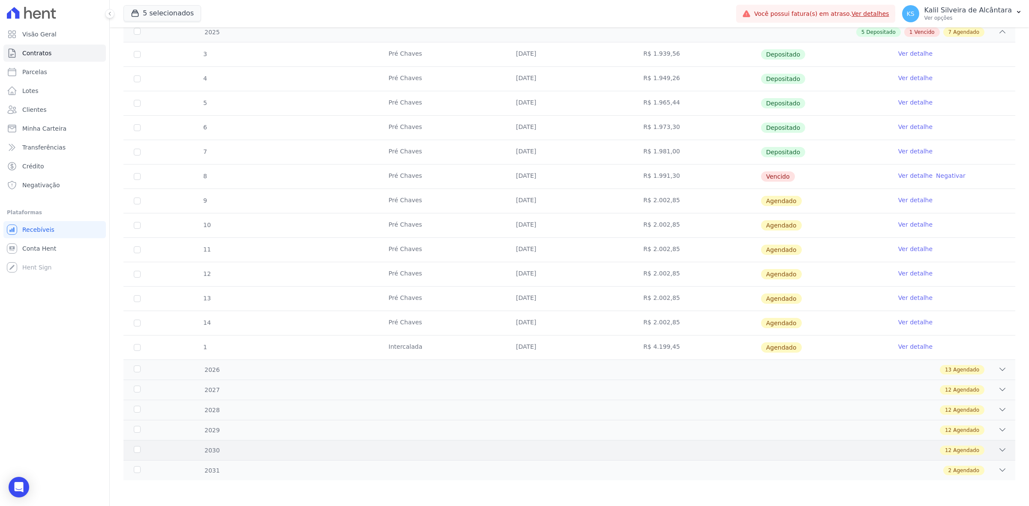 Image resolution: width=1029 pixels, height=506 pixels. Describe the element at coordinates (442, 348) in the screenshot. I see `td: Intercalada` at that location.